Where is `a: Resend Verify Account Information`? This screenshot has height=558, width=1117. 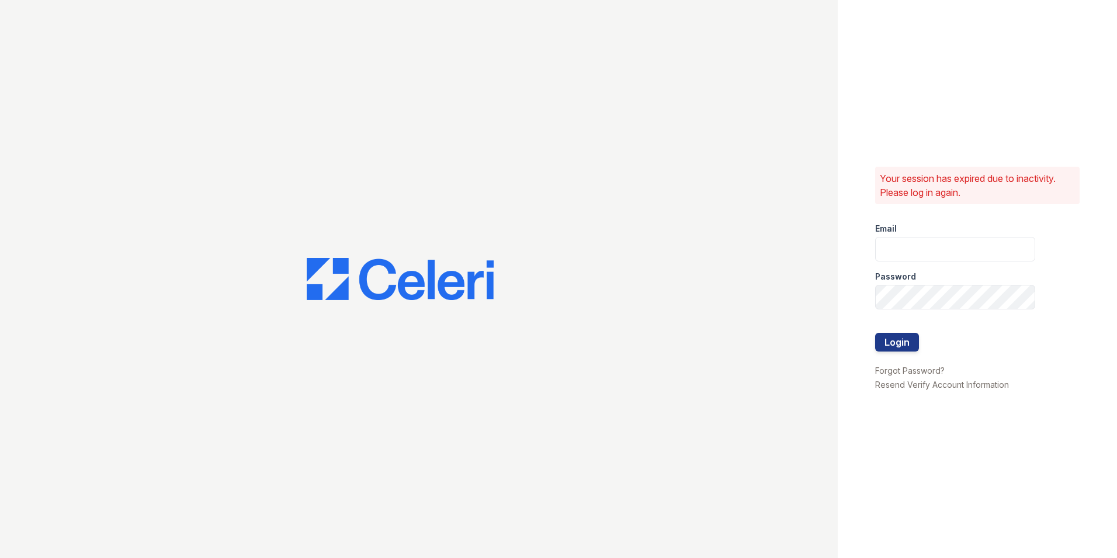 a: Resend Verify Account Information is located at coordinates (942, 384).